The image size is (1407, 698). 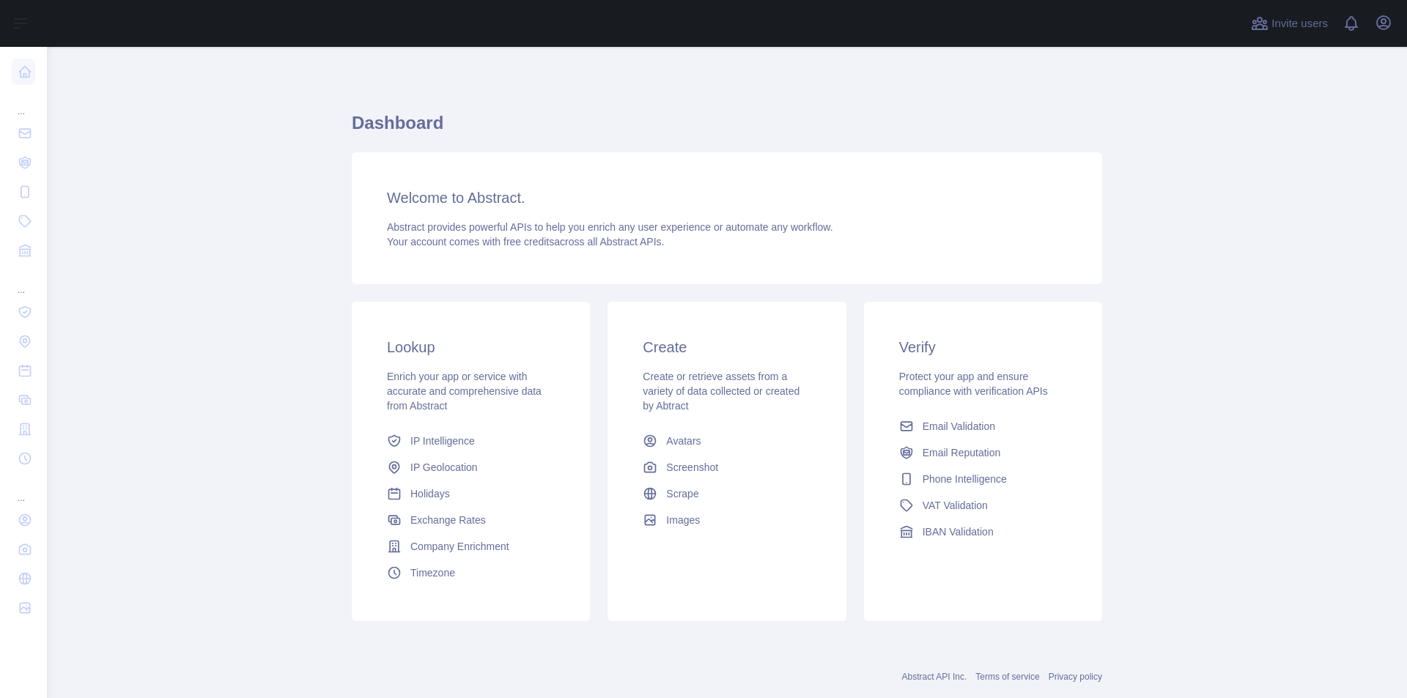 What do you see at coordinates (464, 391) in the screenshot?
I see `span: Enrich your app or service with accurate and comprehensive data from Abstract` at bounding box center [464, 391].